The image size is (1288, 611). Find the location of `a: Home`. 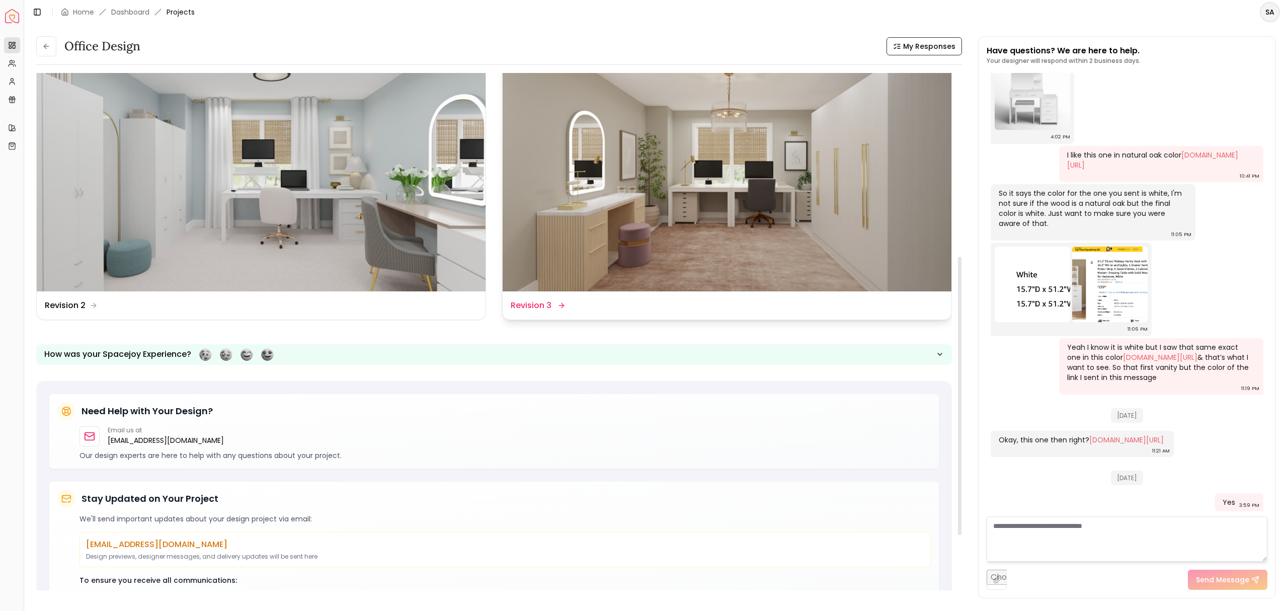

a: Home is located at coordinates (84, 12).